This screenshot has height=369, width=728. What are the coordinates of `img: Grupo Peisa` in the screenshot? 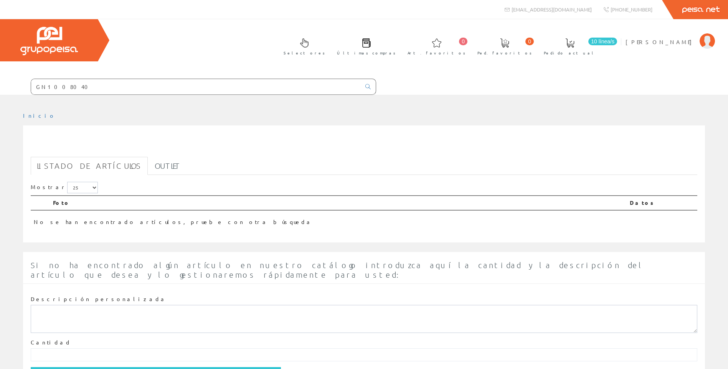 It's located at (49, 41).